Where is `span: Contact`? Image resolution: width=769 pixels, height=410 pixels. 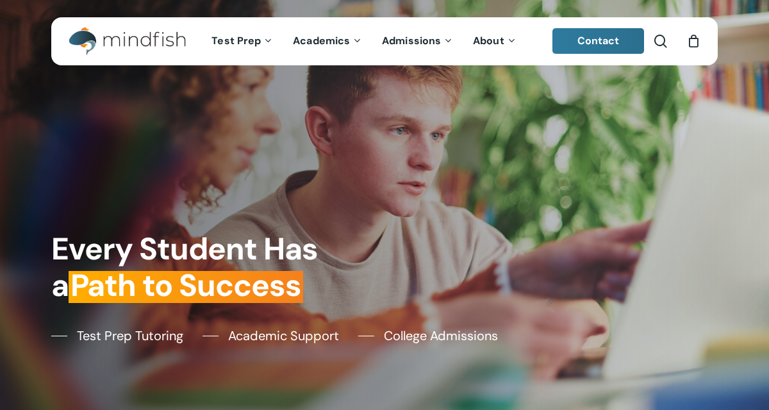 span: Contact is located at coordinates (599, 40).